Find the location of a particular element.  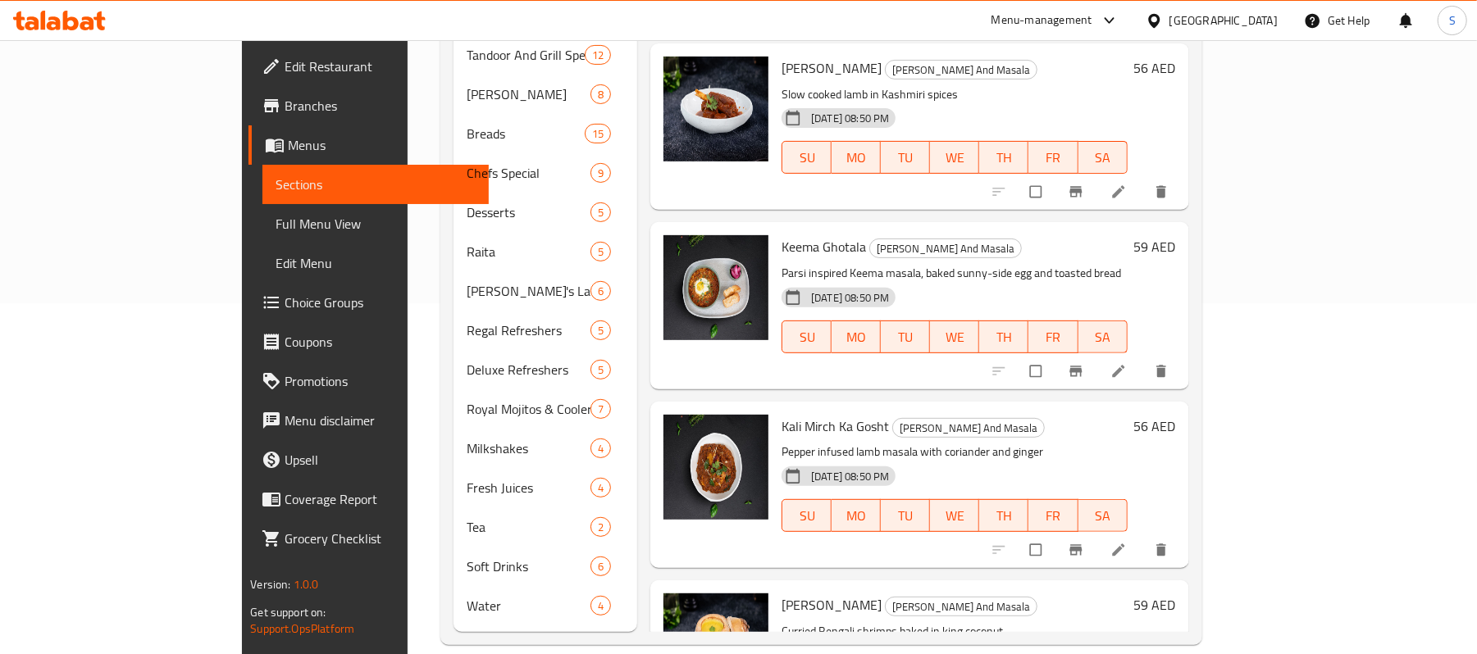

div: Deluxe Refreshers is located at coordinates (528, 370).